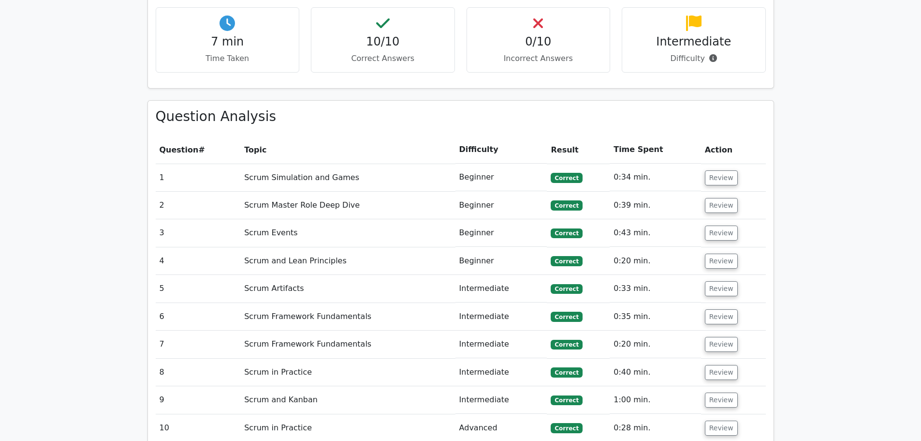 The width and height of the screenshot is (921, 441). What do you see at coordinates (383, 42) in the screenshot?
I see `h4: 10/10` at bounding box center [383, 42].